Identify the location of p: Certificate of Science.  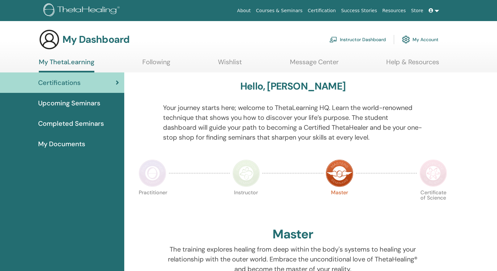
(434, 204).